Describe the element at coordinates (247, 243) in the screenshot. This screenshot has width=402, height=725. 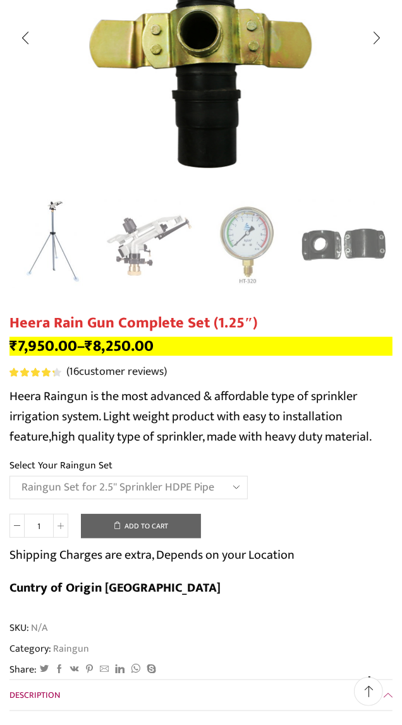
I see `li: 3 / 5` at that location.